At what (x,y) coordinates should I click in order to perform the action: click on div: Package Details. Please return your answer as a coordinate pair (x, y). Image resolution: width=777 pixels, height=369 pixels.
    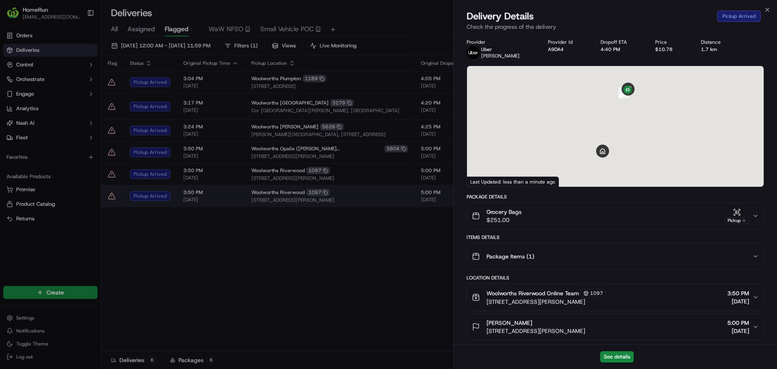
    Looking at the image, I should click on (615, 197).